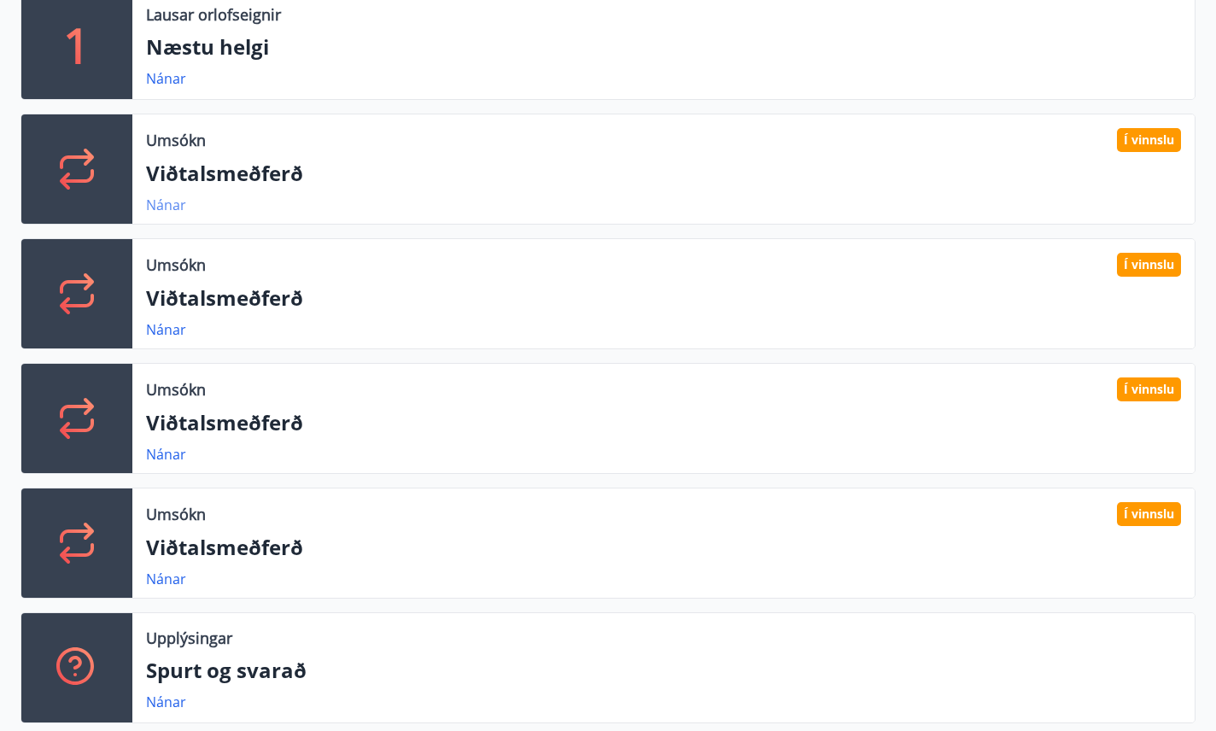 This screenshot has width=1216, height=731. Describe the element at coordinates (664, 670) in the screenshot. I see `p: Spurt og svarað` at that location.